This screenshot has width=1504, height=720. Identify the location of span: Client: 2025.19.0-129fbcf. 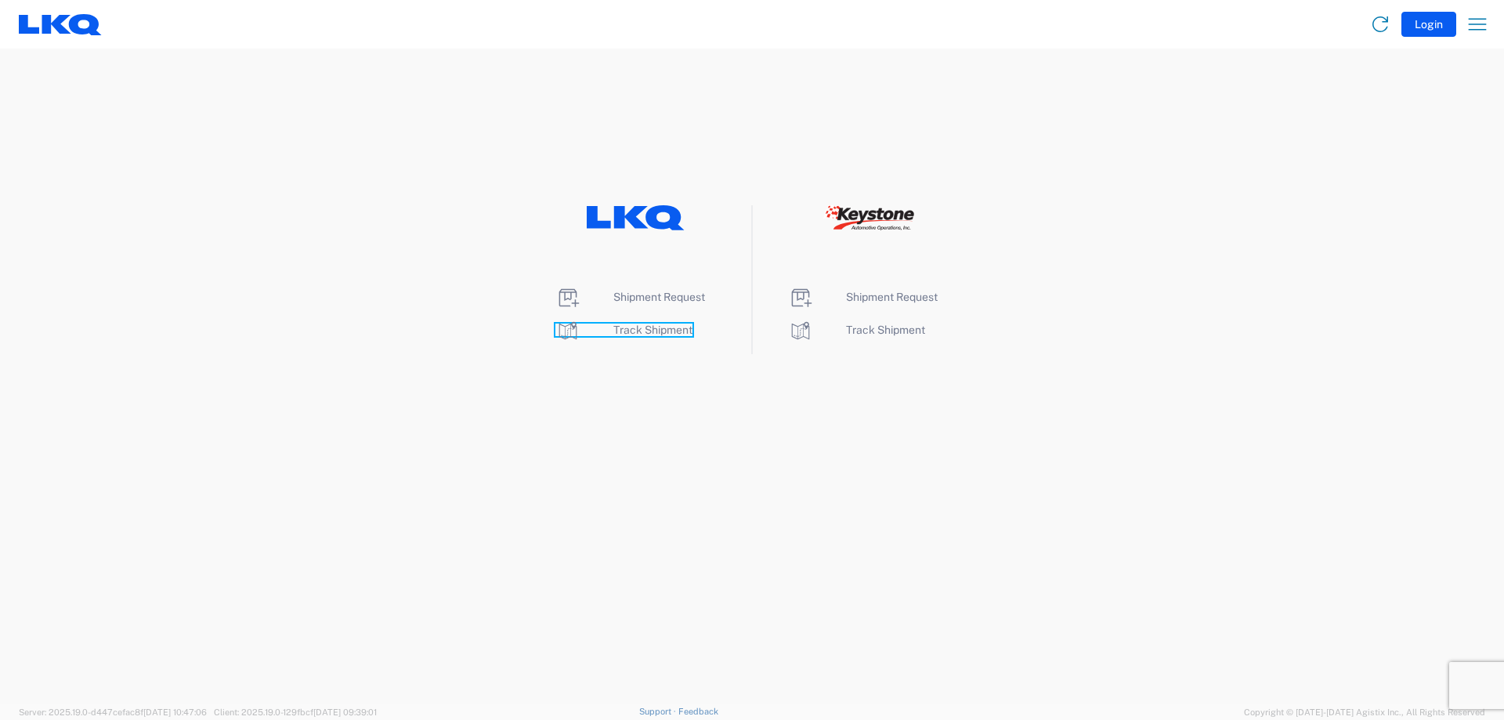
(295, 712).